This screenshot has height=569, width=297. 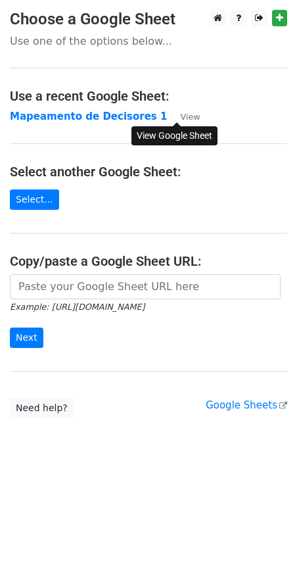 I want to click on h4: Copy/paste a Google Sheet URL:, so click(x=149, y=261).